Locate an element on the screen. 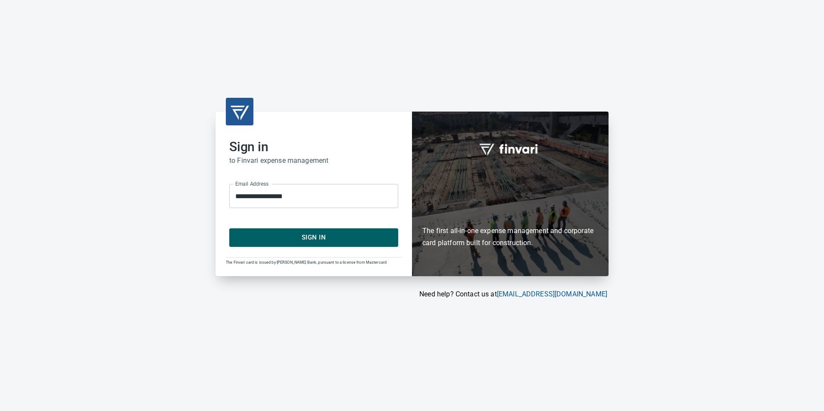 The height and width of the screenshot is (411, 824). img: transparent_logo.png is located at coordinates (240, 112).